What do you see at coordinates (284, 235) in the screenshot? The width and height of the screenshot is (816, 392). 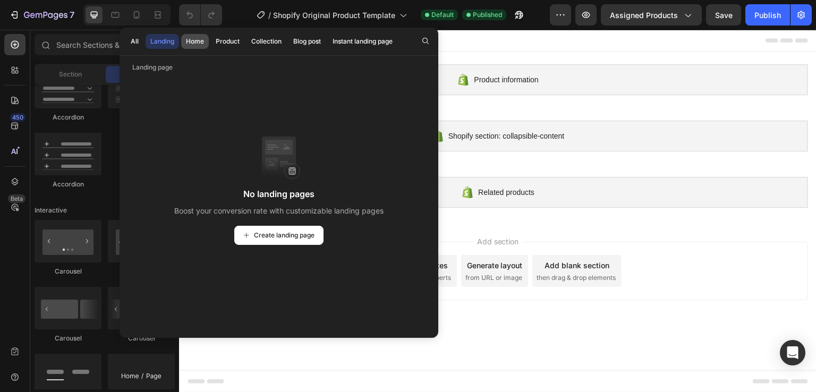 I see `span: Create landing page` at bounding box center [284, 235].